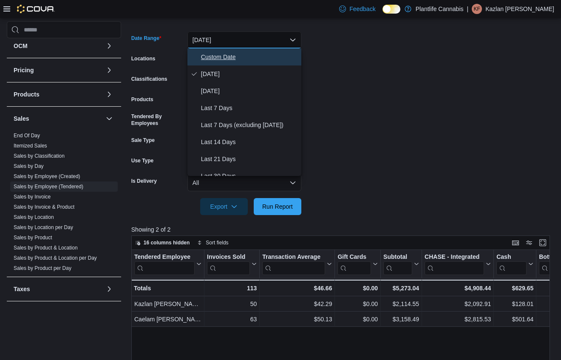  I want to click on div: Kazlan Foisy-Lentz, so click(477, 9).